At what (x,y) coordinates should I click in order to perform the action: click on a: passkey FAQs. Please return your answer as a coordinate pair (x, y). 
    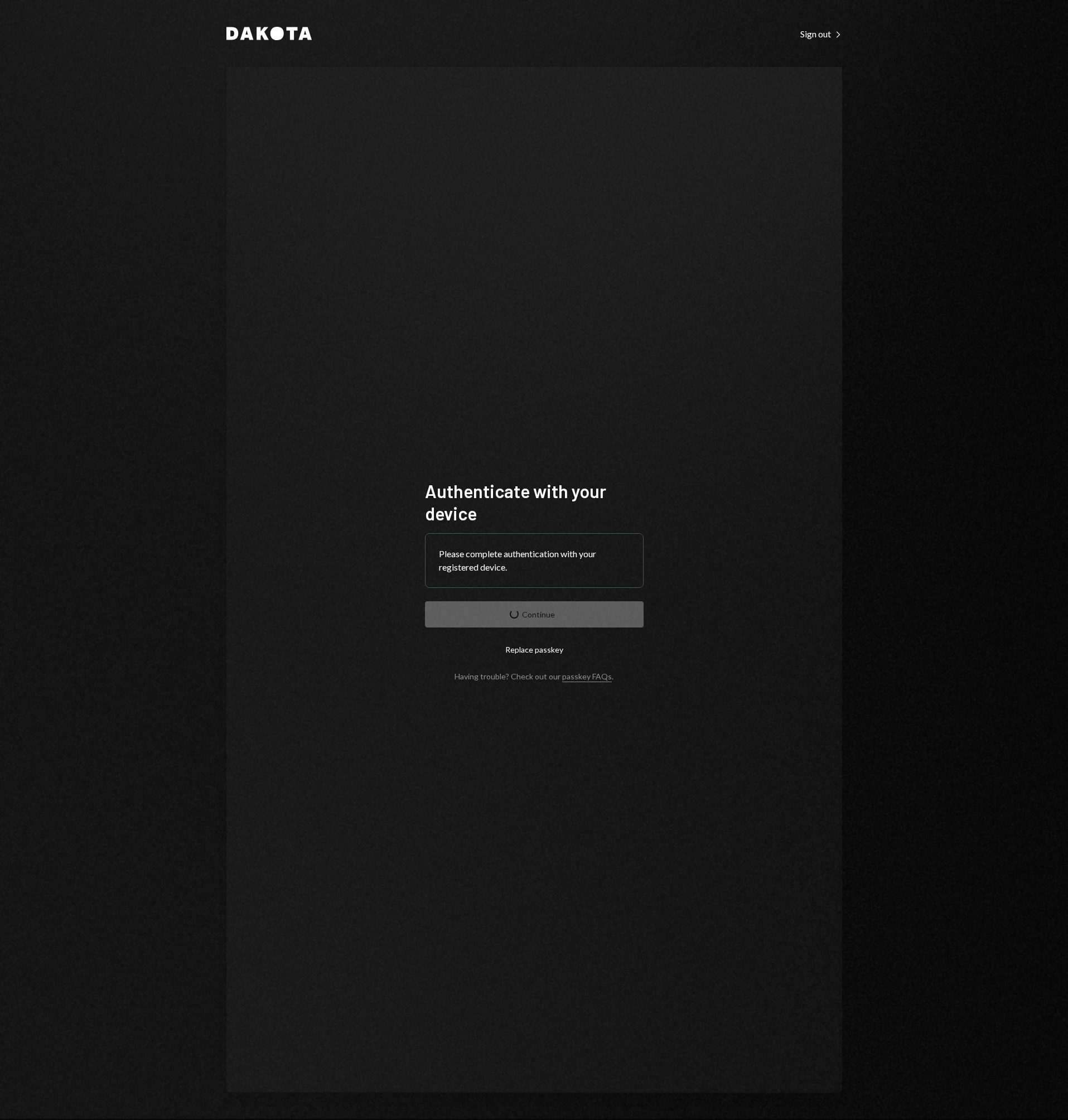
    Looking at the image, I should click on (587, 677).